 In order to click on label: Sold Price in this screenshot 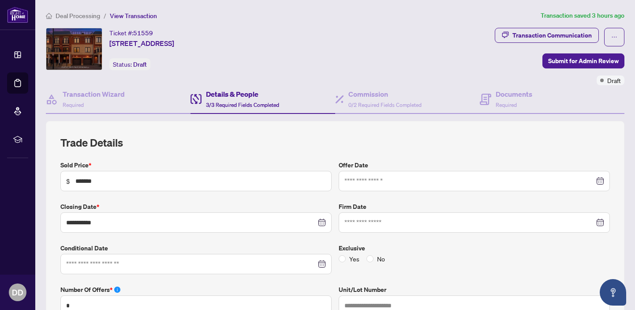, I will do `click(196, 165)`.